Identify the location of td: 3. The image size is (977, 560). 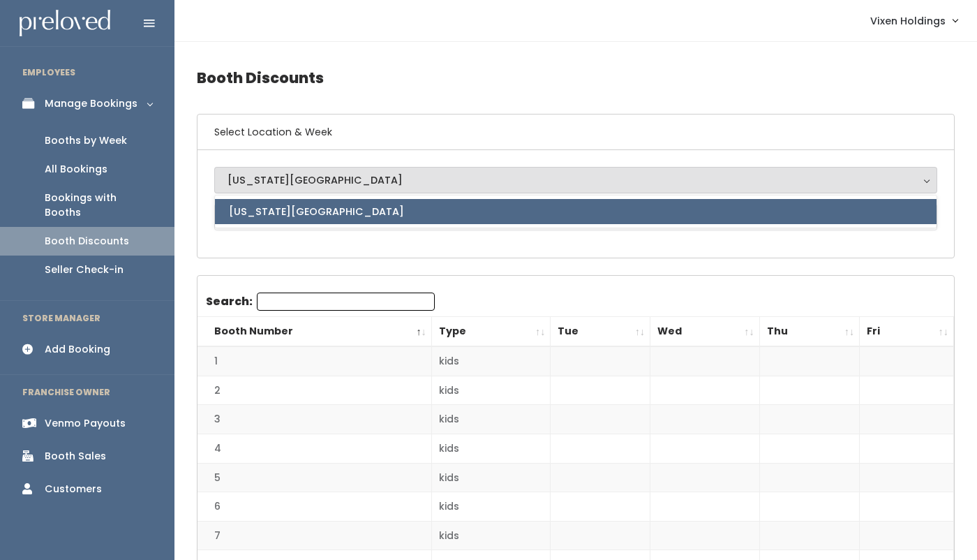
(314, 419).